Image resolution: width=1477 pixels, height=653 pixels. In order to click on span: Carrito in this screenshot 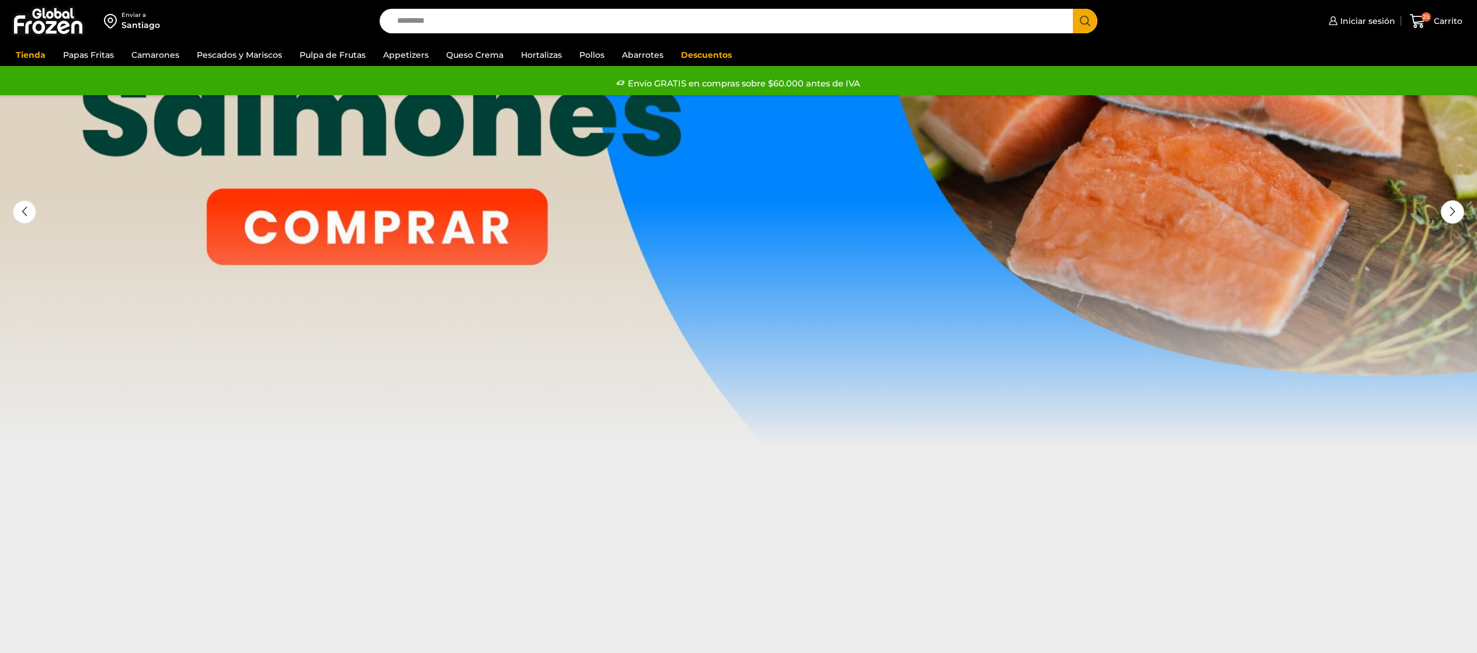, I will do `click(1446, 21)`.